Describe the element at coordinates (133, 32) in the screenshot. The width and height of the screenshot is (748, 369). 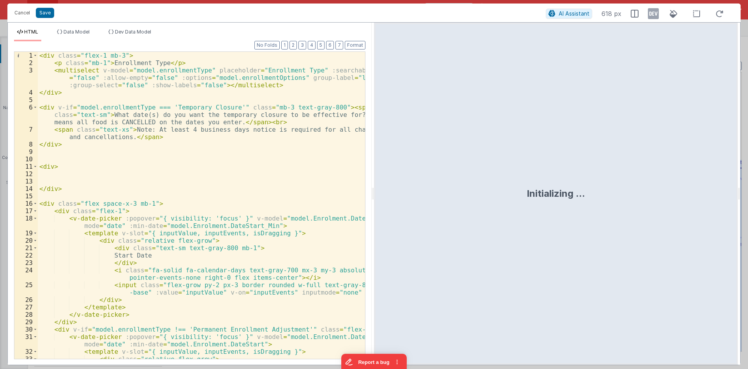
I see `span: Dev Data Model` at that location.